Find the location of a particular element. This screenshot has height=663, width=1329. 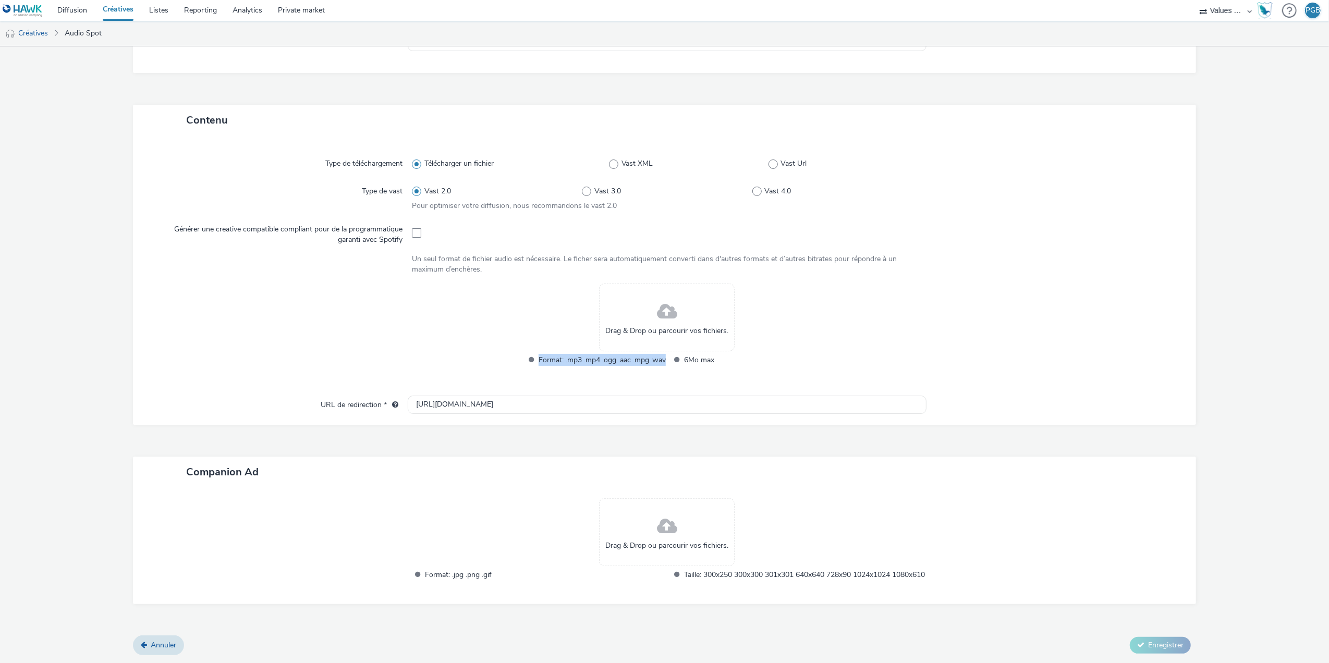

button: Enregistrer is located at coordinates (1160, 646).